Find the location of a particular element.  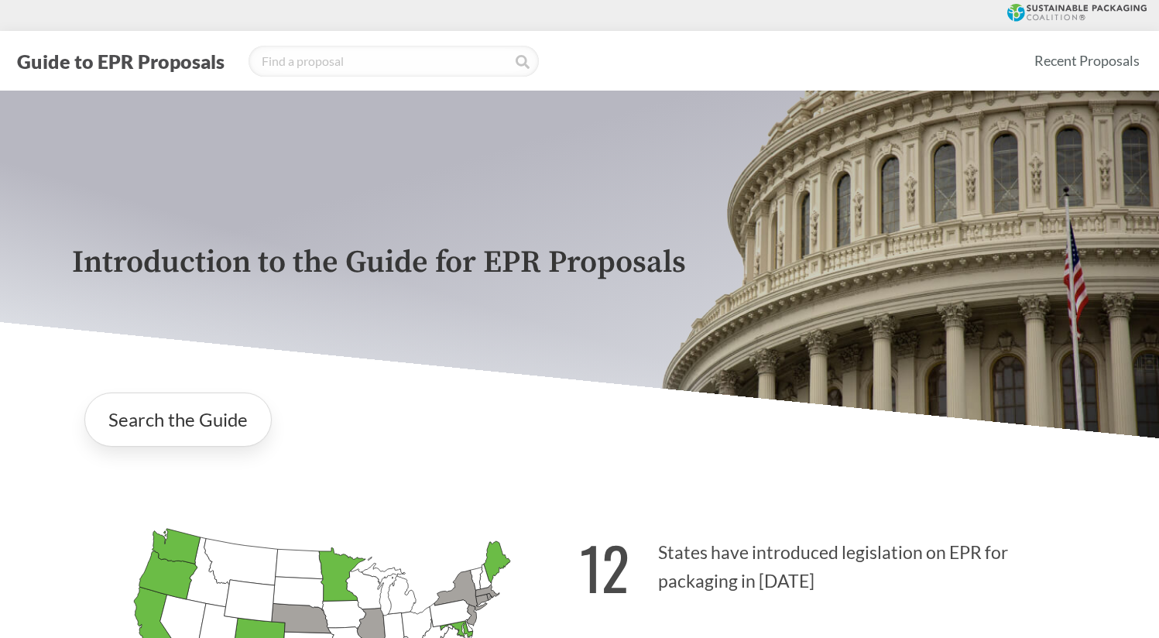

a: Recent Proposals is located at coordinates (1087, 60).